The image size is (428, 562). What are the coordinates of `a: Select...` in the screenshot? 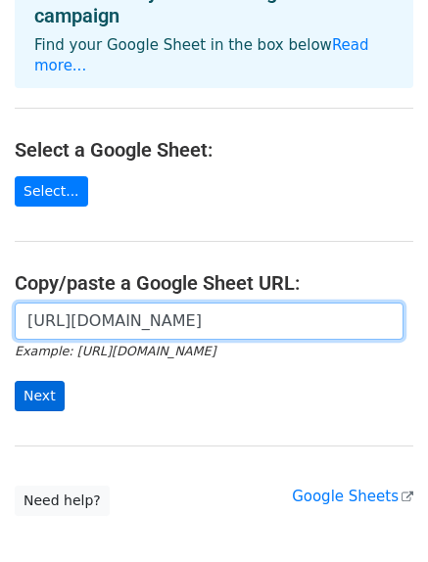 It's located at (51, 191).